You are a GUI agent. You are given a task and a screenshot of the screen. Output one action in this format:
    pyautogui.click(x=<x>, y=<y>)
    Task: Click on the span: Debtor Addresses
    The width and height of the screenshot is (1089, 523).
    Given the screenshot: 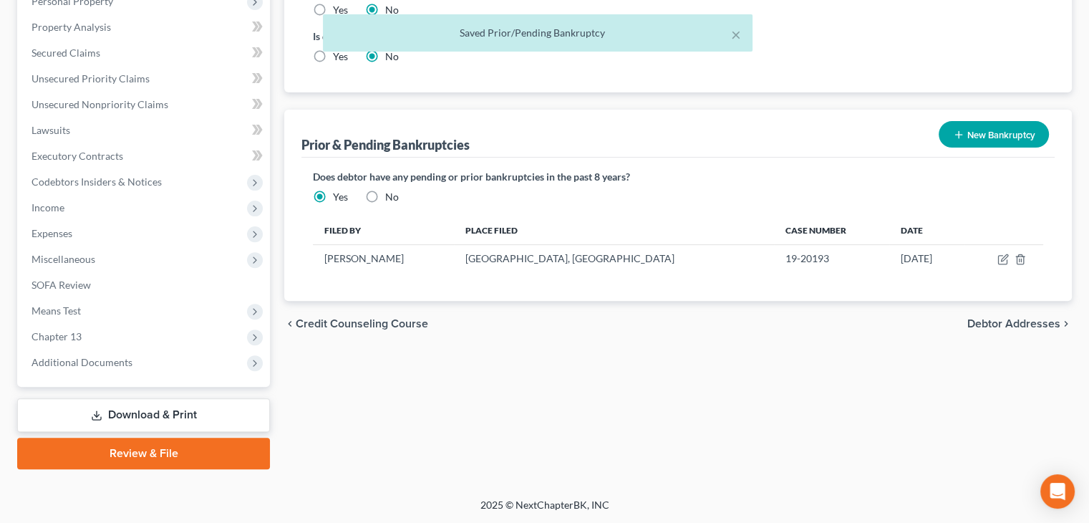 What is the action you would take?
    pyautogui.click(x=1014, y=324)
    